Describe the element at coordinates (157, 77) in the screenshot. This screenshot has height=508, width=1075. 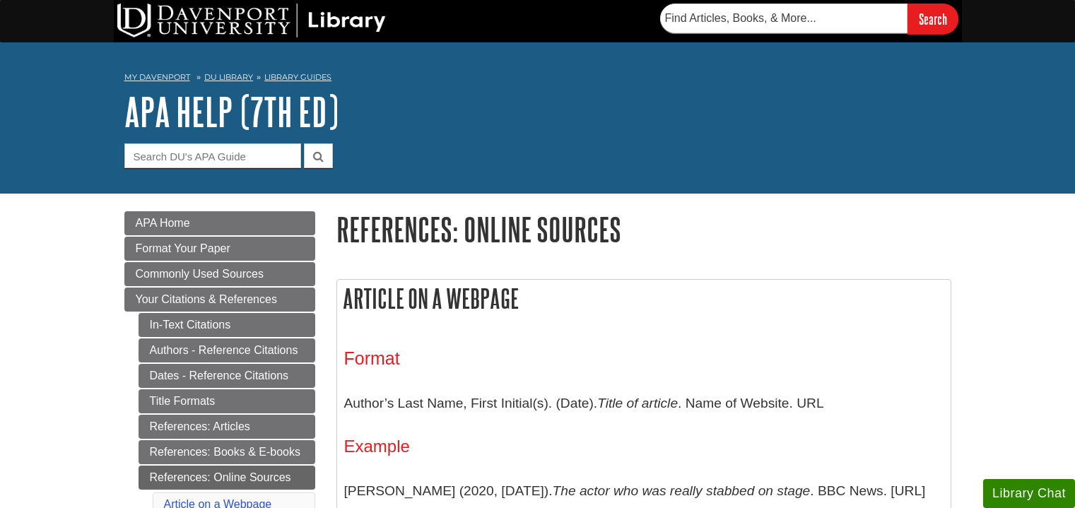
I see `a: My Davenport` at that location.